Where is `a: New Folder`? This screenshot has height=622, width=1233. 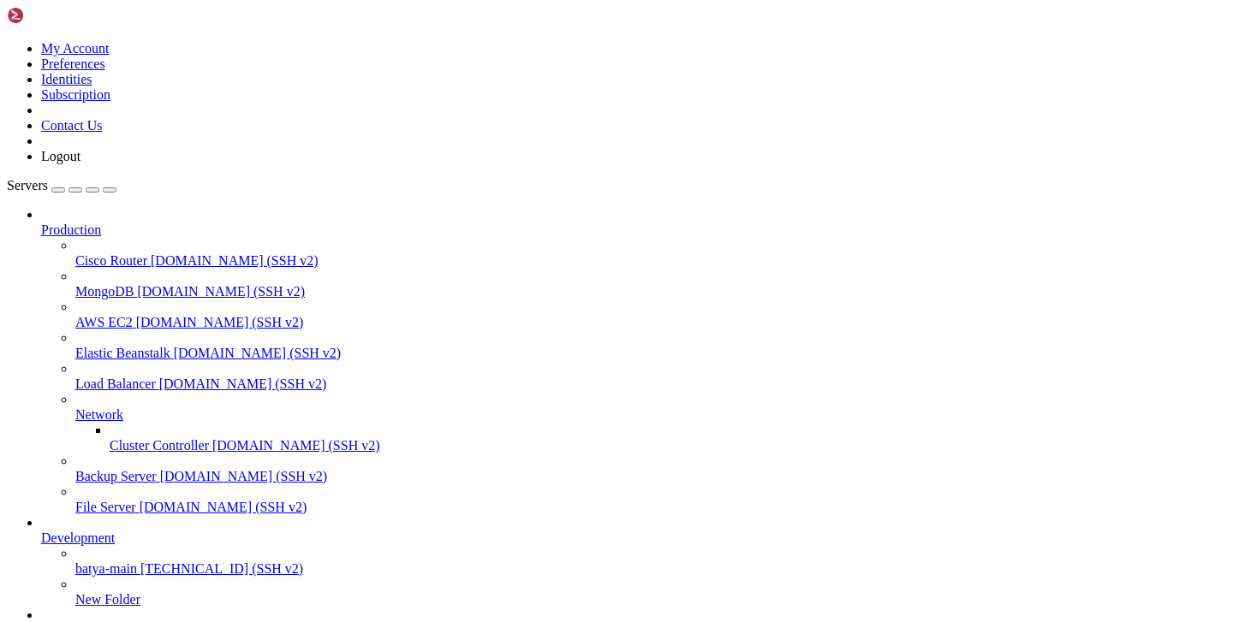 a: New Folder is located at coordinates (651, 600).